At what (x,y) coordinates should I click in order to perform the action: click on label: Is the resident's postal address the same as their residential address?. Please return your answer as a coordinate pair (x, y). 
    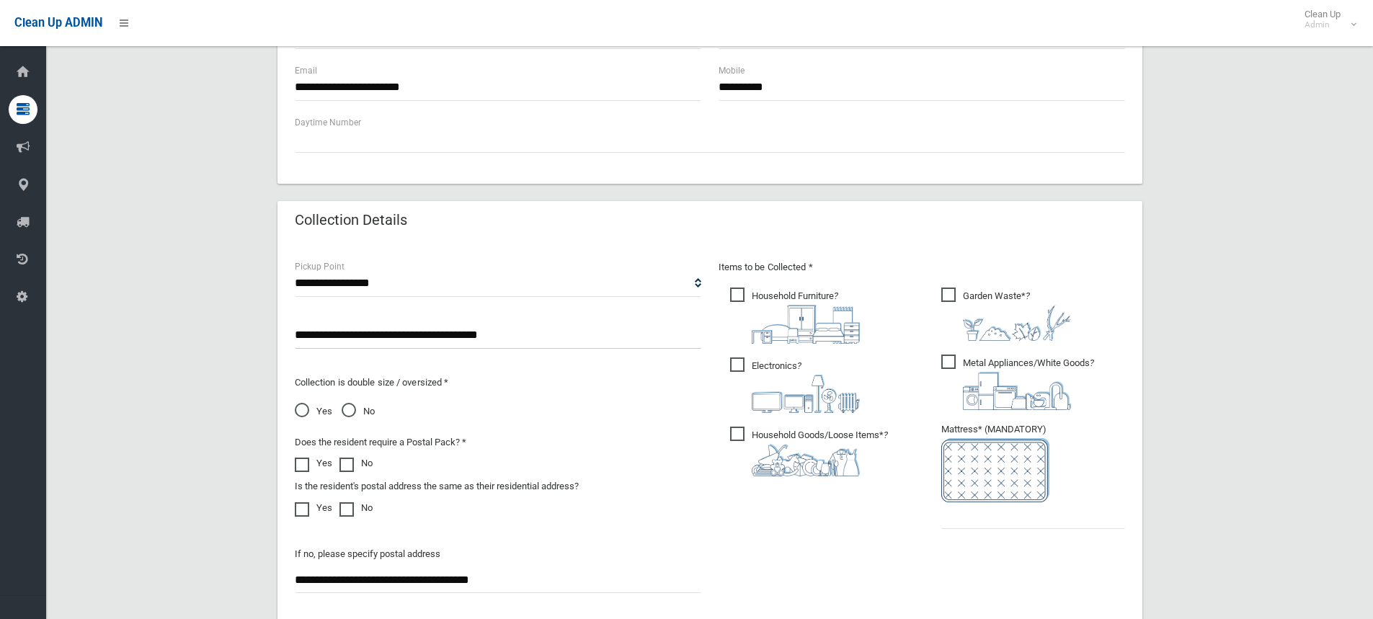
    Looking at the image, I should click on (437, 487).